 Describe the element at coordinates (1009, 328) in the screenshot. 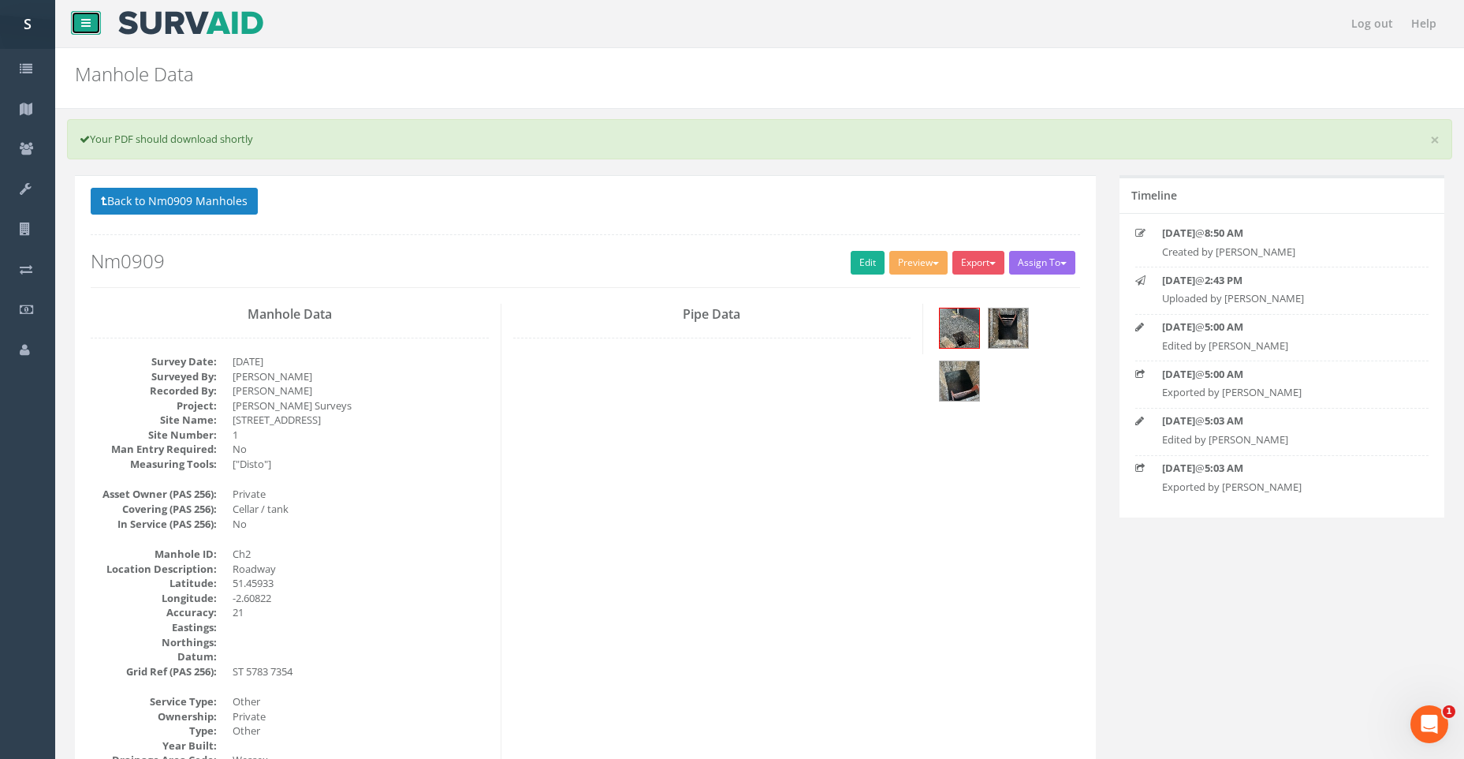

I see `img: 7abb4b4f-dd62-3d3d-35e8-b9f860bf9711_1b32a46e-f0c1-0684-2d5d-bc05bab8c7d8_thumb.jpg` at that location.